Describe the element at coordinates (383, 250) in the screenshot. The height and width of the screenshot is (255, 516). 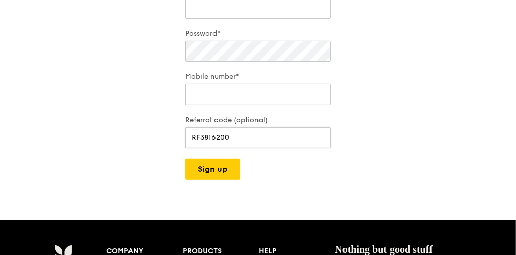
I see `span: Nothing but good stuff` at that location.